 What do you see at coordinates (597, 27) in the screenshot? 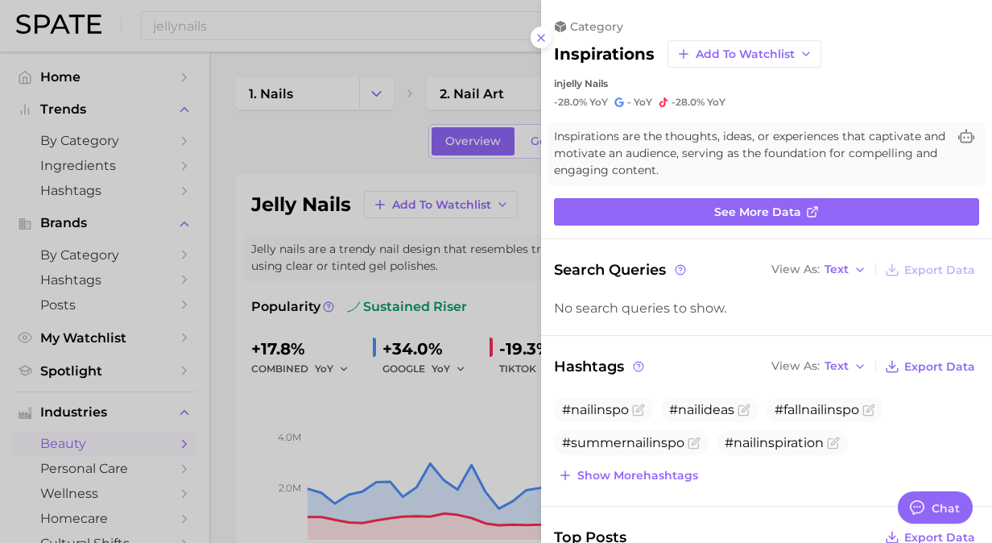
I see `span: category` at bounding box center [597, 27].